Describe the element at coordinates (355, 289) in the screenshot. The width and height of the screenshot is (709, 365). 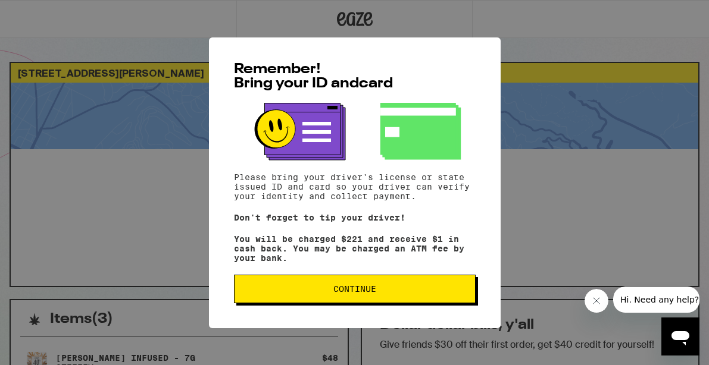
I see `button: Continue` at that location.